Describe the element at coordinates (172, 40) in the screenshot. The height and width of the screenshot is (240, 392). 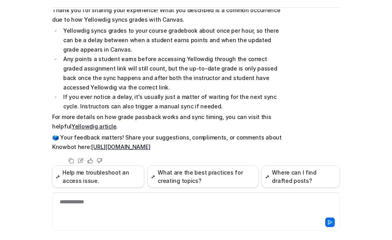
I see `li: Yellowdig syncs grades to your course gradebook about once per hour, so there can be a delay betw...` at that location.